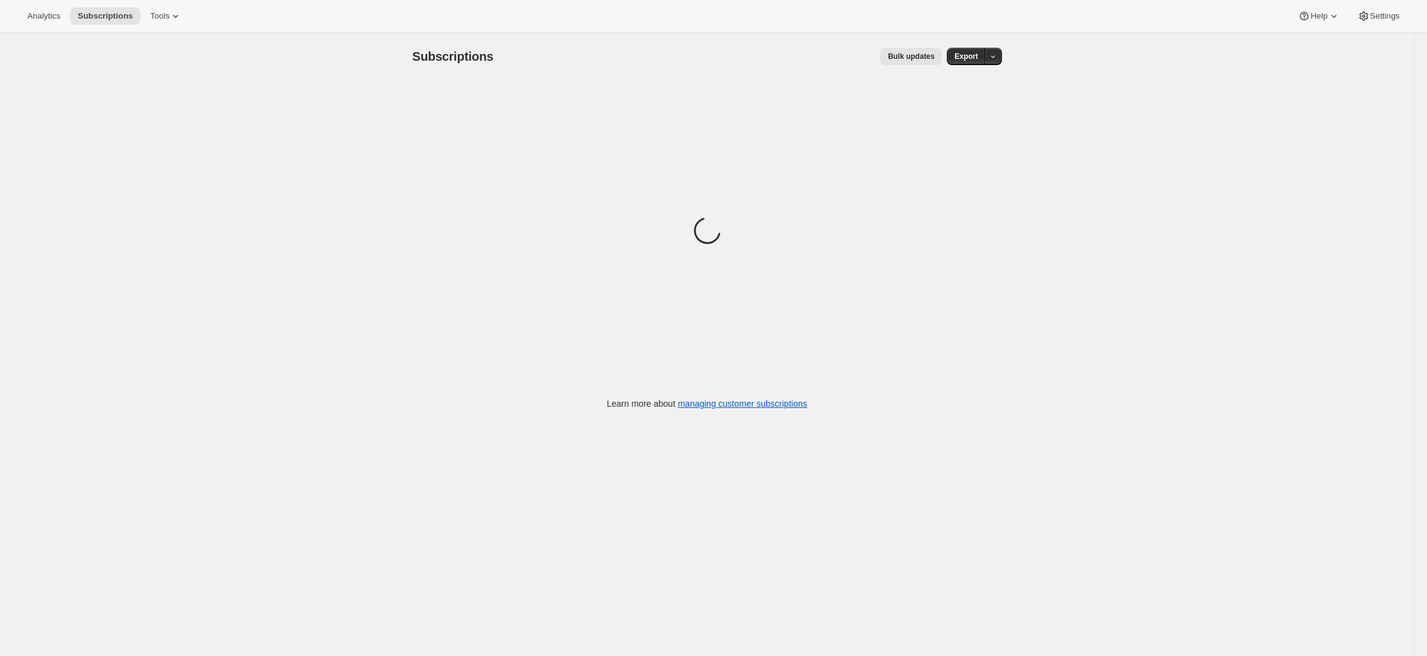 The height and width of the screenshot is (656, 1427). I want to click on button: Settings, so click(1379, 16).